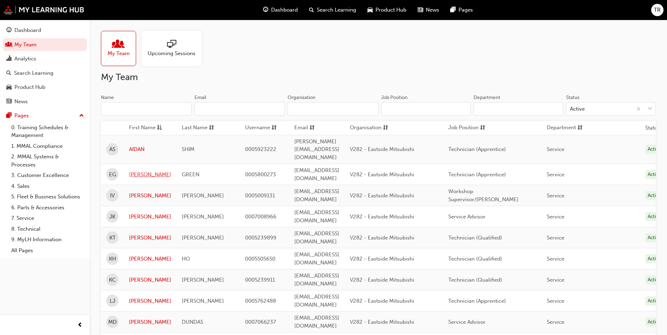 The width and height of the screenshot is (667, 335). What do you see at coordinates (201, 128) in the screenshot?
I see `button: Last Namesorting-icon` at bounding box center [201, 128].